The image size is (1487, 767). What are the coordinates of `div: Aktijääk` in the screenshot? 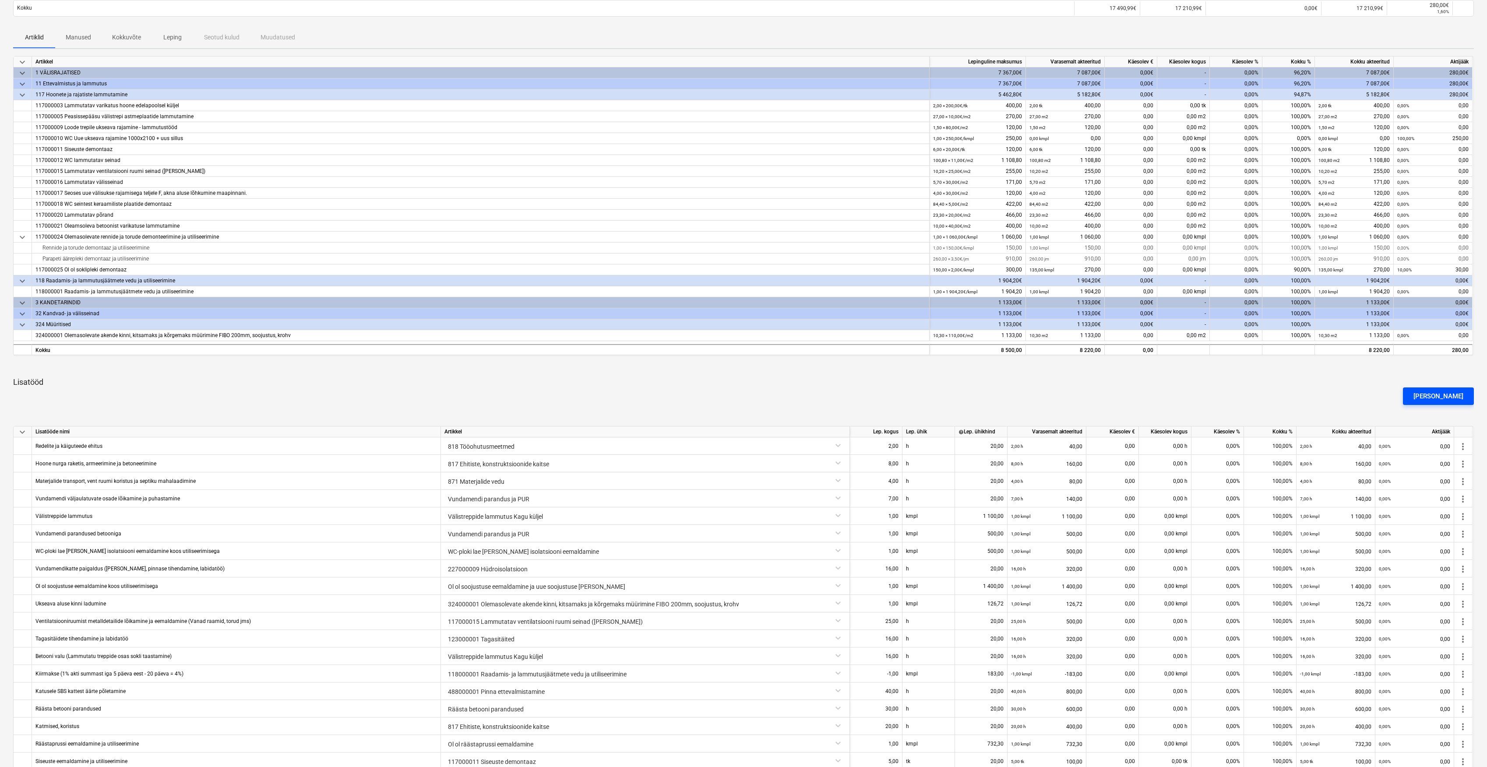 It's located at (1415, 432).